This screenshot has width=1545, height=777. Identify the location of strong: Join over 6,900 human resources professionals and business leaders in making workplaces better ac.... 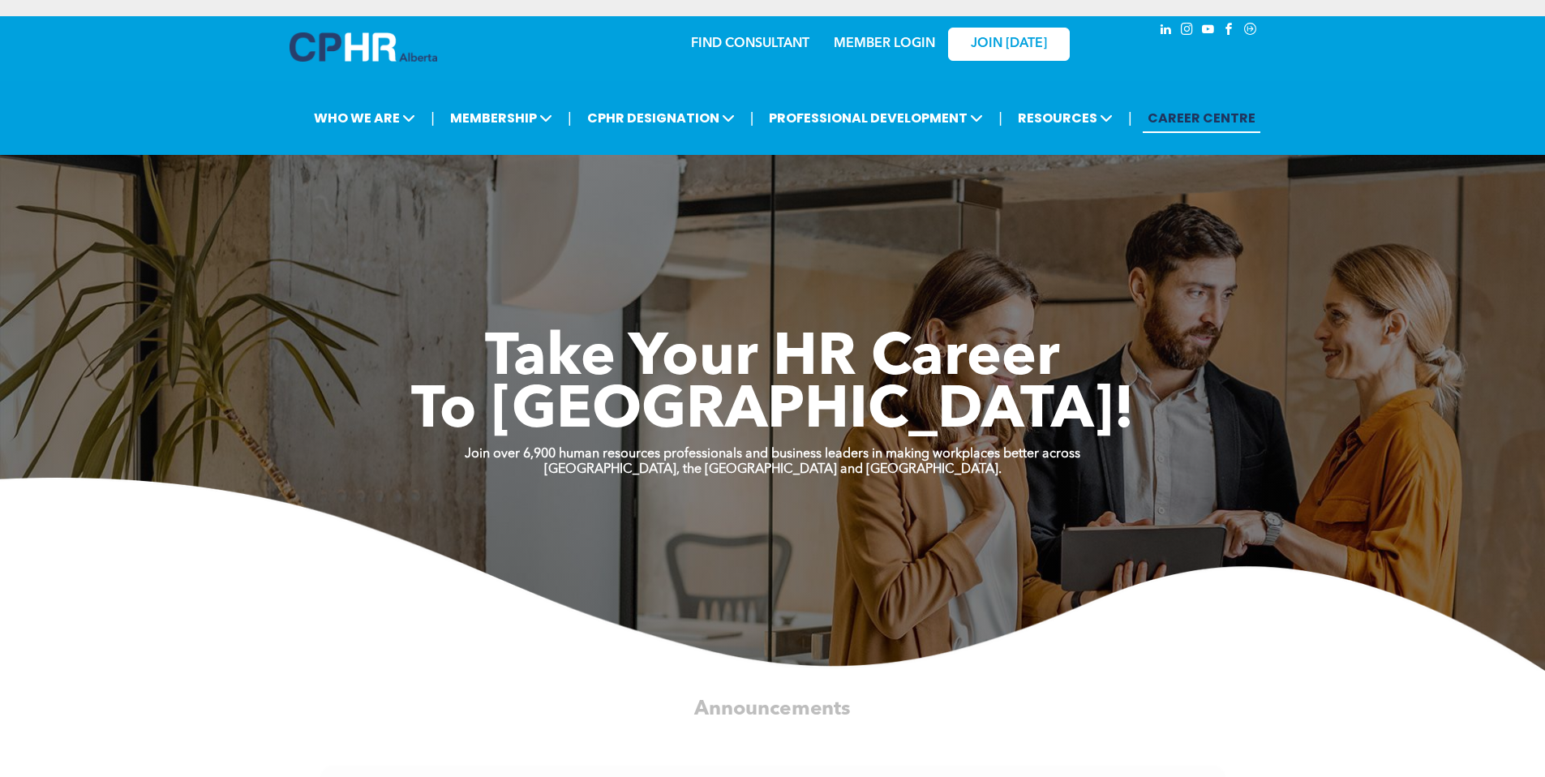
(772, 454).